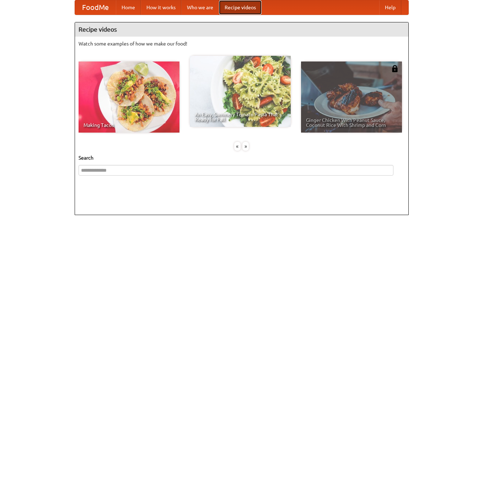  What do you see at coordinates (200, 7) in the screenshot?
I see `a: Who we are` at bounding box center [200, 7].